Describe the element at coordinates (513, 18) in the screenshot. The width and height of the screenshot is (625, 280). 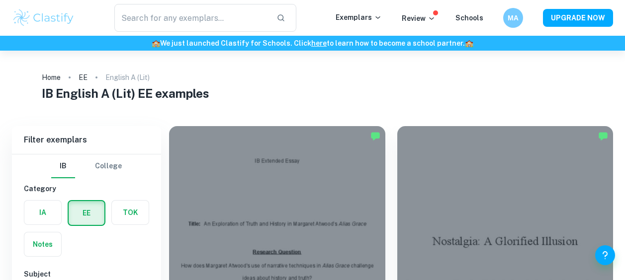
I see `h6: МА` at that location.